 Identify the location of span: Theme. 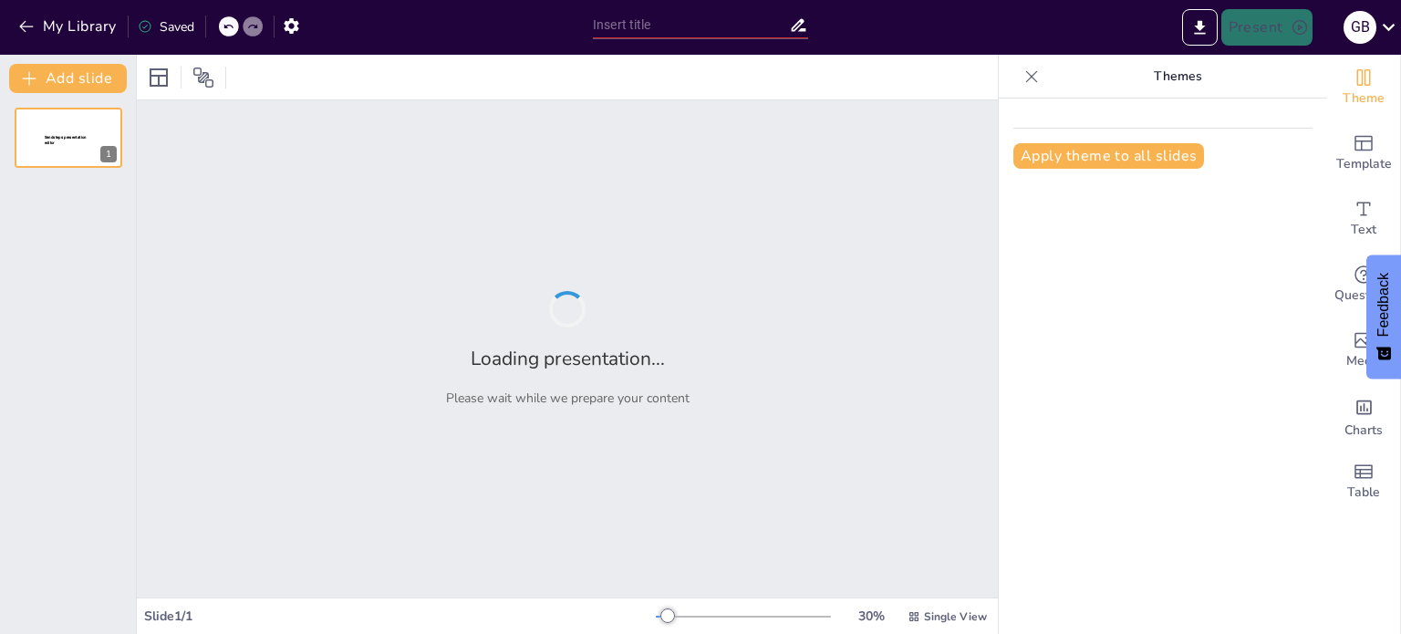
(1364, 99).